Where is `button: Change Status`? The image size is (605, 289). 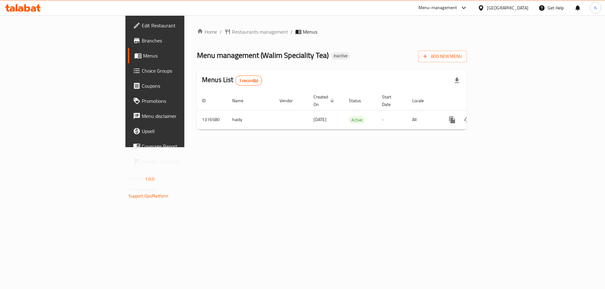
button: Change Status is located at coordinates (467, 120).